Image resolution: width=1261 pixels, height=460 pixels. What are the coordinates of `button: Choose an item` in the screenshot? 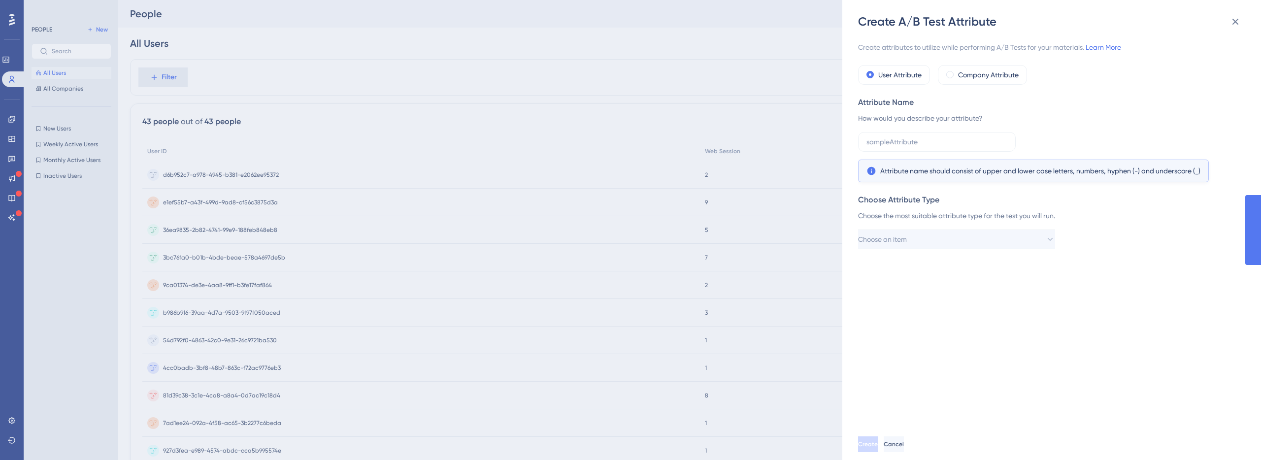 It's located at (957, 239).